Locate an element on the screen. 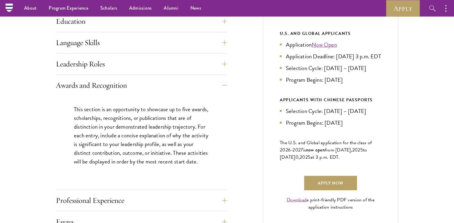 This screenshot has height=223, width=454. button: Education is located at coordinates (141, 21).